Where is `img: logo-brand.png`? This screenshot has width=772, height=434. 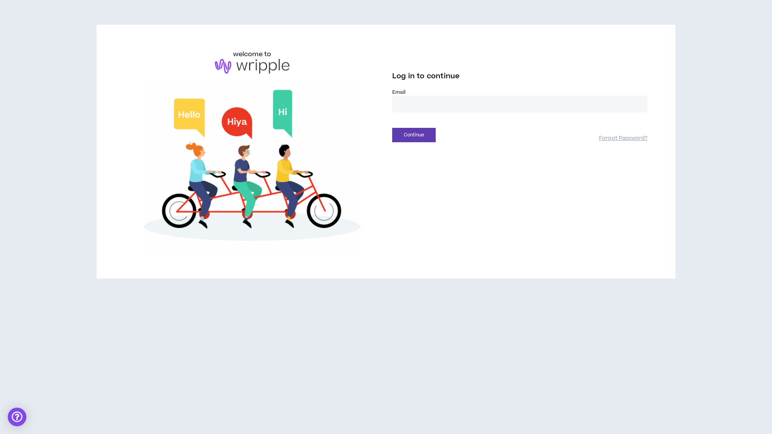 img: logo-brand.png is located at coordinates (252, 66).